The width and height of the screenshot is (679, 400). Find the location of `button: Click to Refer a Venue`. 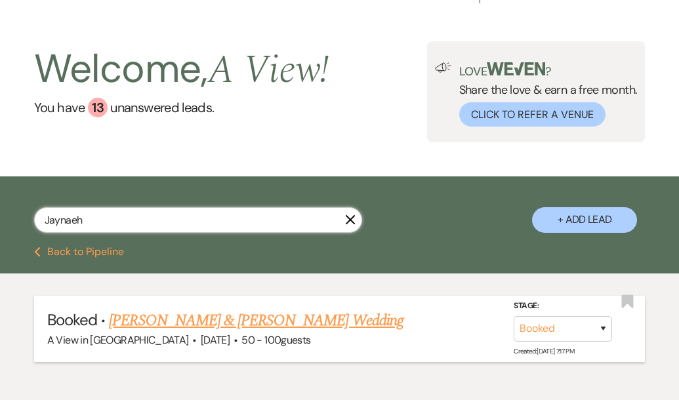

button: Click to Refer a Venue is located at coordinates (532, 114).